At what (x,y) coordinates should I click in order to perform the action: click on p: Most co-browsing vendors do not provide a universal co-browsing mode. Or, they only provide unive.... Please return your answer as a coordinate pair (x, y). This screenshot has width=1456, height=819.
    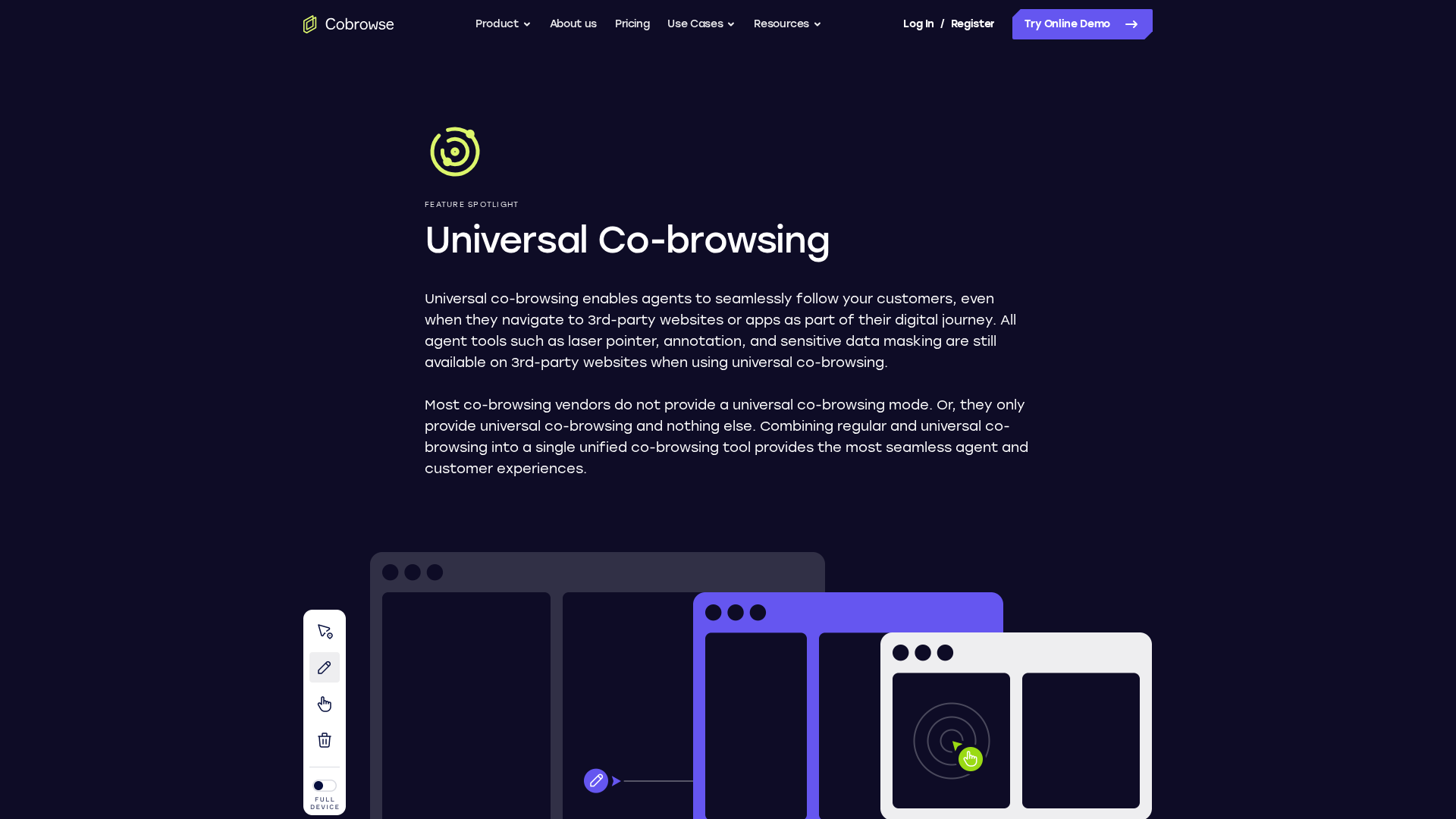
    Looking at the image, I should click on (728, 437).